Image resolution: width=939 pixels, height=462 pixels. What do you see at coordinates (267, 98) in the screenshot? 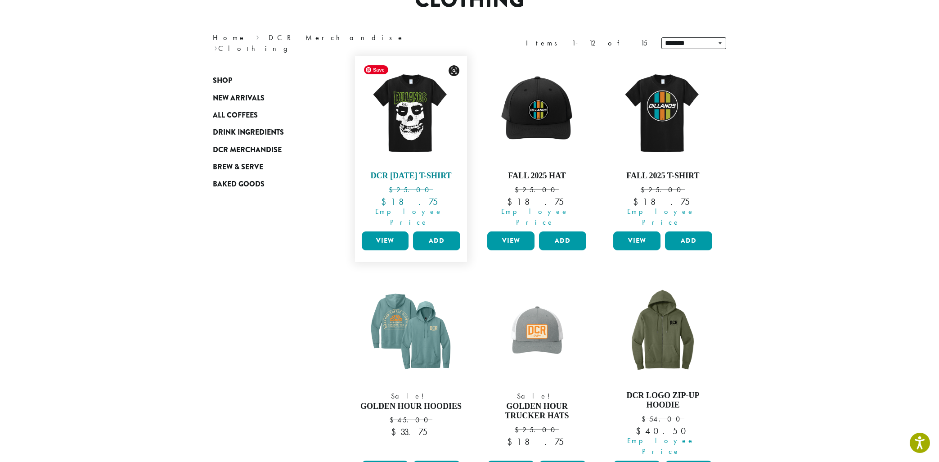
I see `a: New Arrivals` at bounding box center [267, 98].